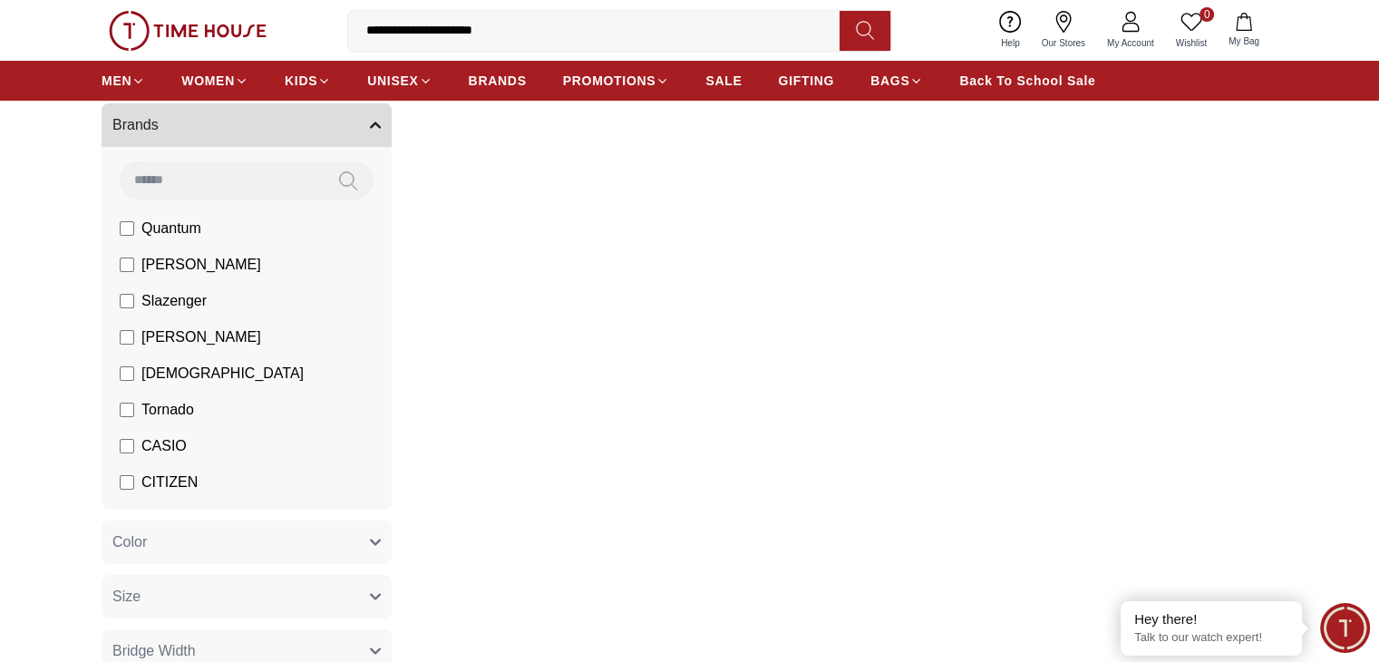  I want to click on span: My Bag, so click(1244, 41).